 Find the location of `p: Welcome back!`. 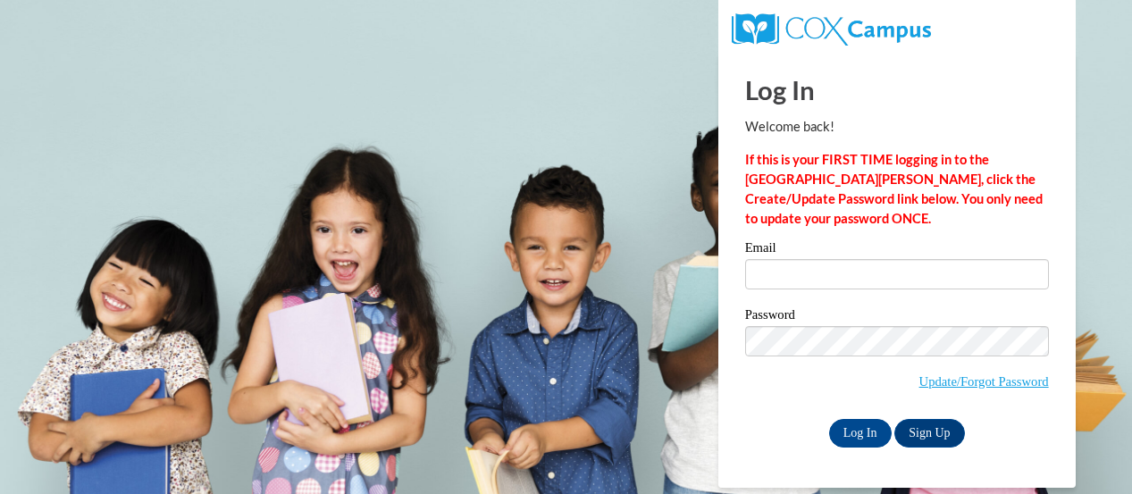

p: Welcome back! is located at coordinates (897, 127).